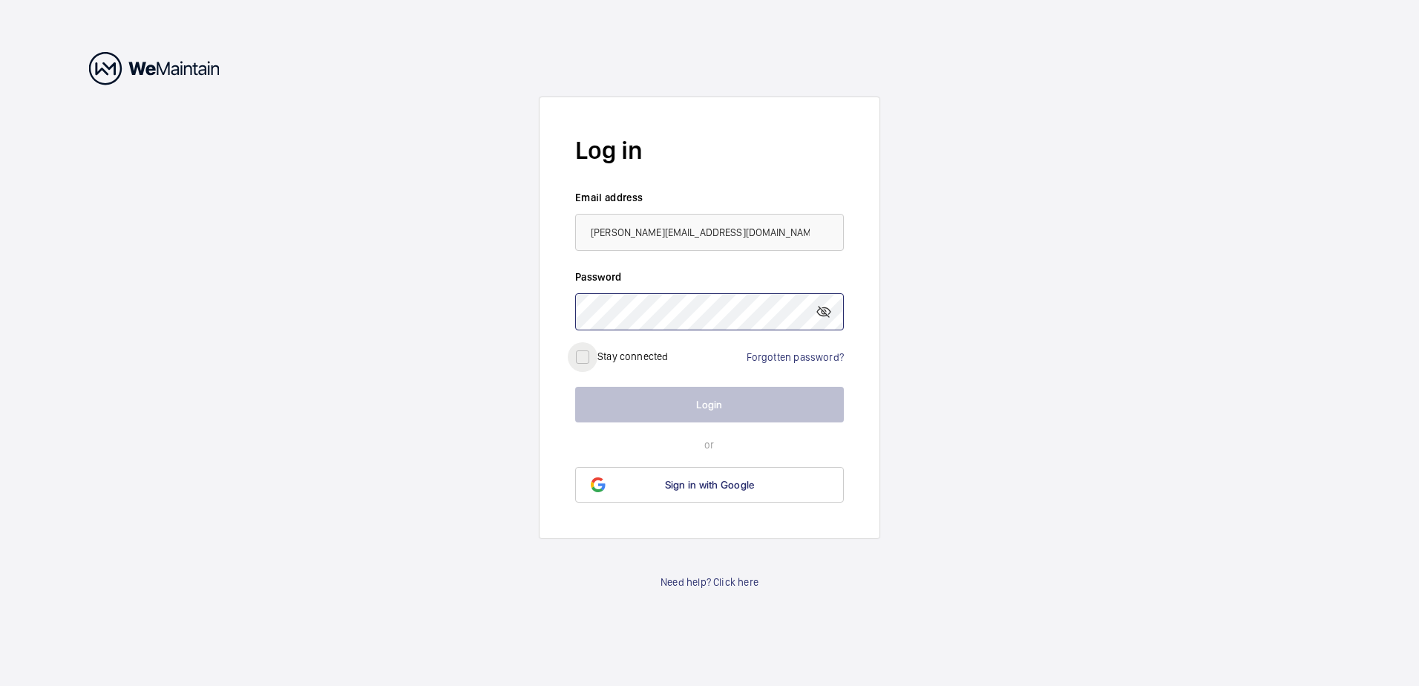 Image resolution: width=1419 pixels, height=686 pixels. What do you see at coordinates (633, 356) in the screenshot?
I see `label: Stay connected` at bounding box center [633, 356].